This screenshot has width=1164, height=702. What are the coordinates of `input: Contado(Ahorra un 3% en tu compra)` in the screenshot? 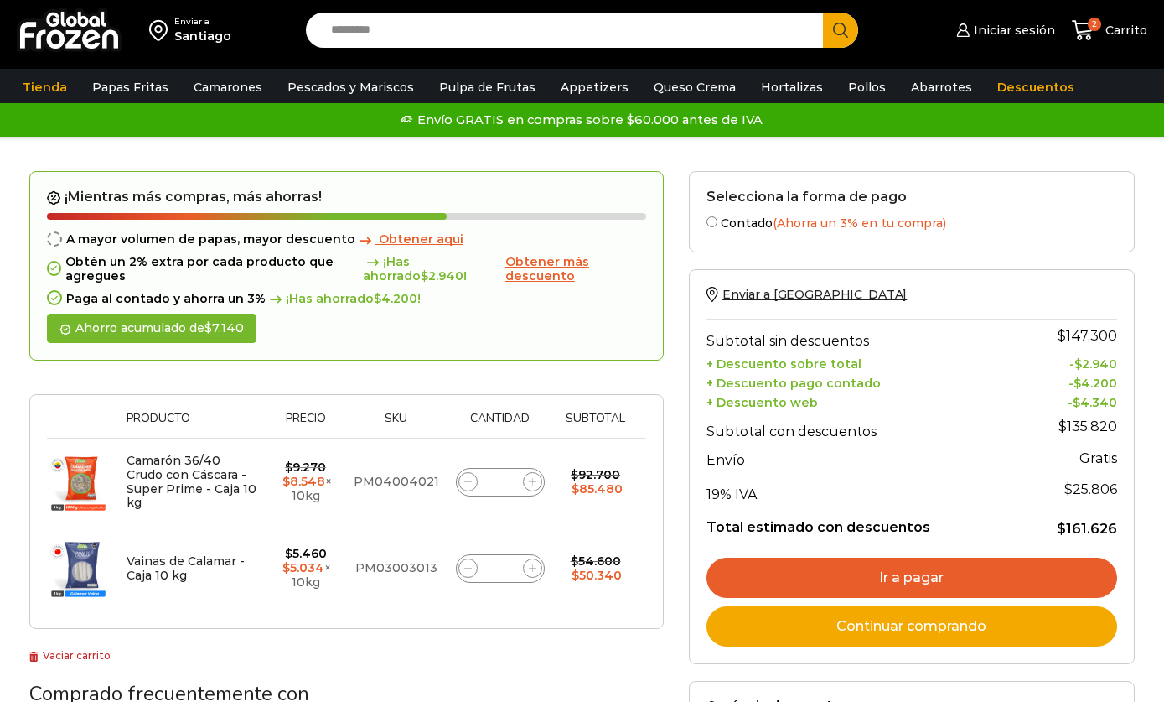 It's located at (712, 221).